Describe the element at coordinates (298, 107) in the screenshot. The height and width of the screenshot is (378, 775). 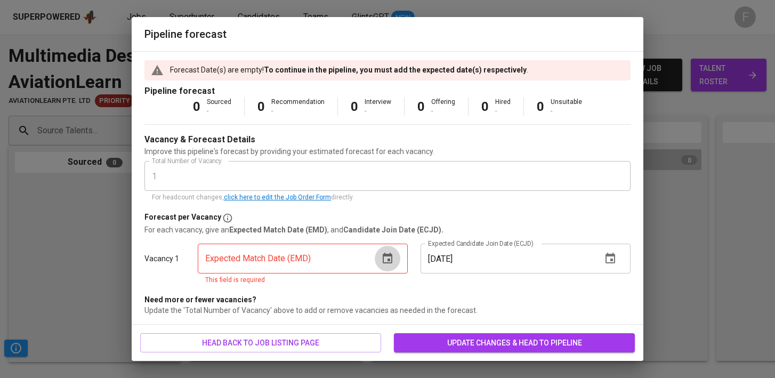
I see `div: Recommendation` at that location.